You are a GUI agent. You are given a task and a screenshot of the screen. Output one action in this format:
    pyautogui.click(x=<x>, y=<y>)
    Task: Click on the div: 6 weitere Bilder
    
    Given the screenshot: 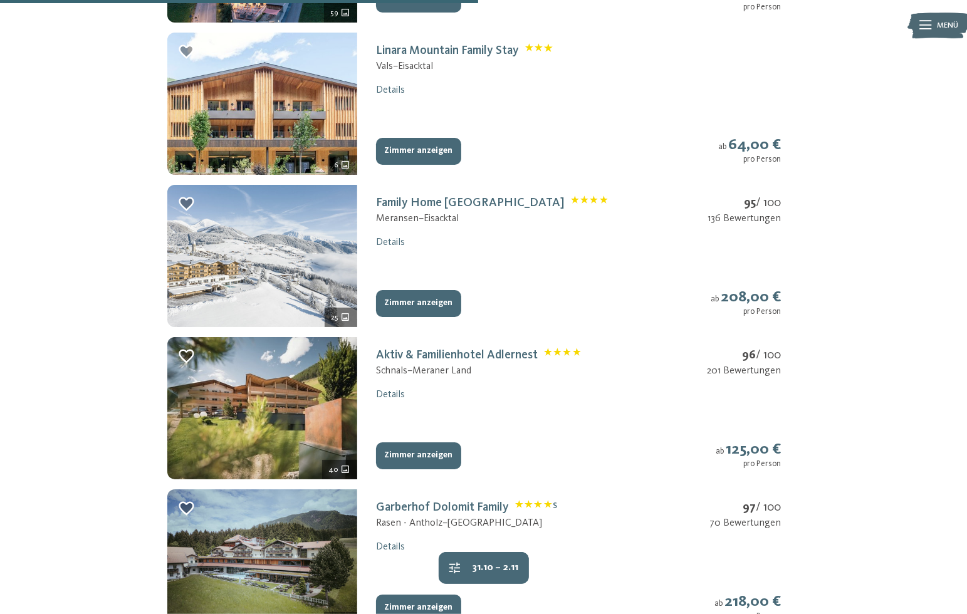 What is the action you would take?
    pyautogui.click(x=342, y=165)
    